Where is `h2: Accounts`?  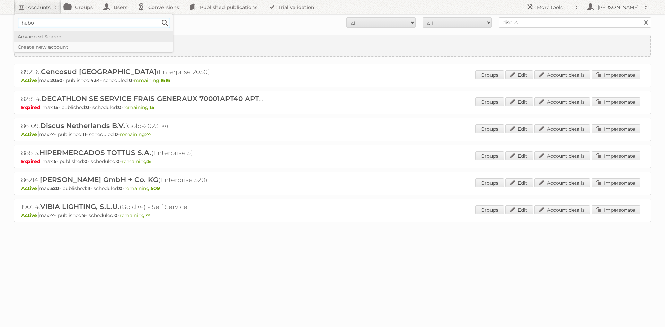
h2: Accounts is located at coordinates (39, 7).